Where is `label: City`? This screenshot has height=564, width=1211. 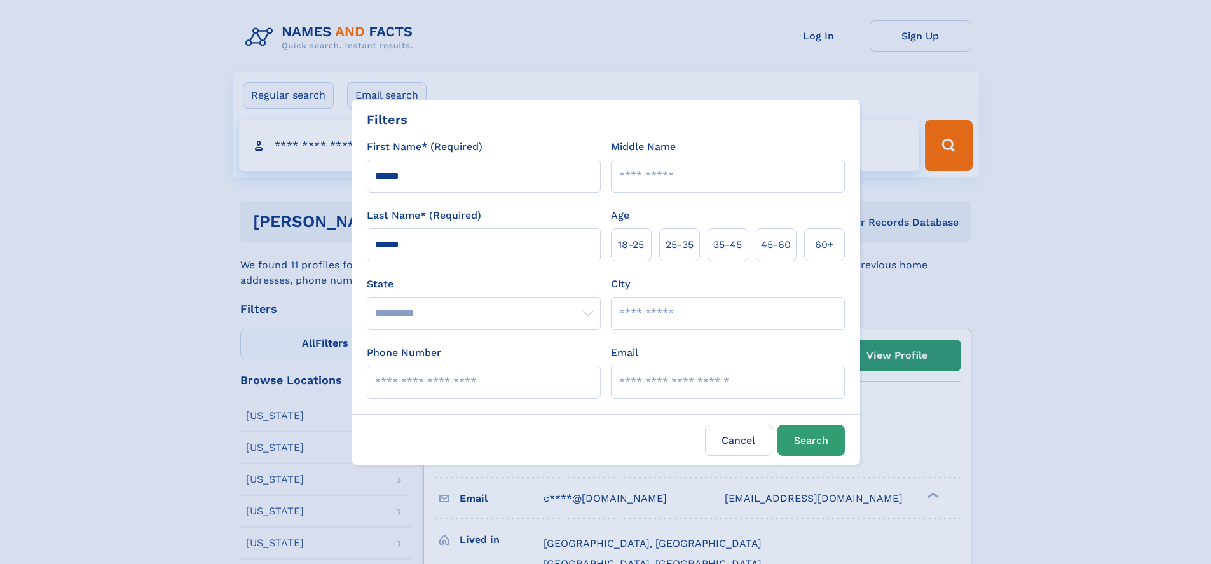
label: City is located at coordinates (620, 284).